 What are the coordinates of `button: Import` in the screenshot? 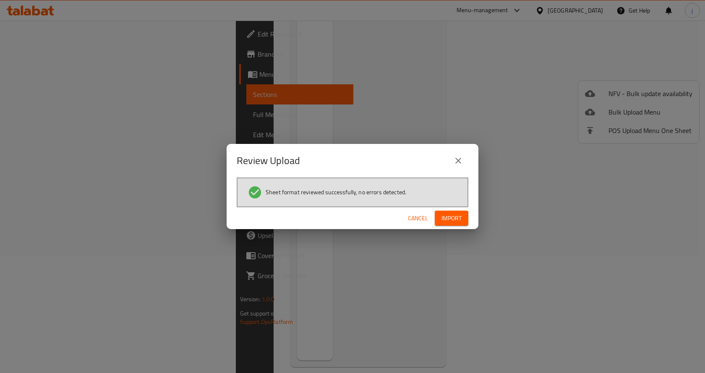 It's located at (451, 218).